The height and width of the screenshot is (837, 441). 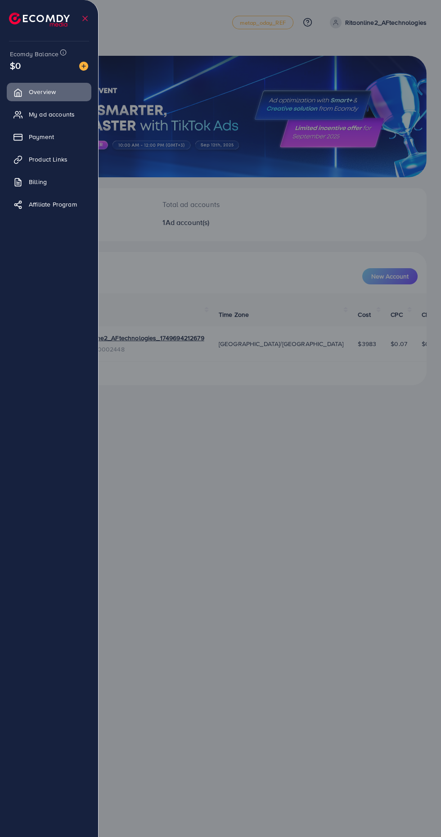 I want to click on span: $0, so click(x=15, y=65).